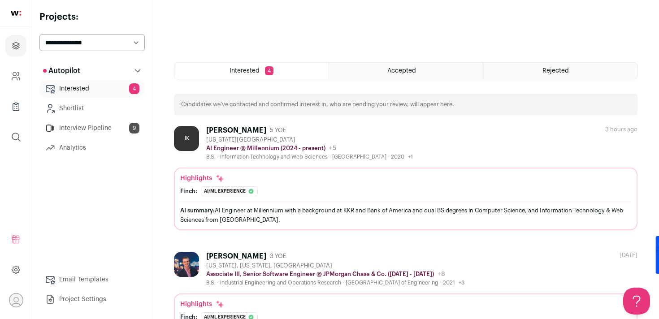  What do you see at coordinates (92, 89) in the screenshot?
I see `a: Interested4` at bounding box center [92, 89].